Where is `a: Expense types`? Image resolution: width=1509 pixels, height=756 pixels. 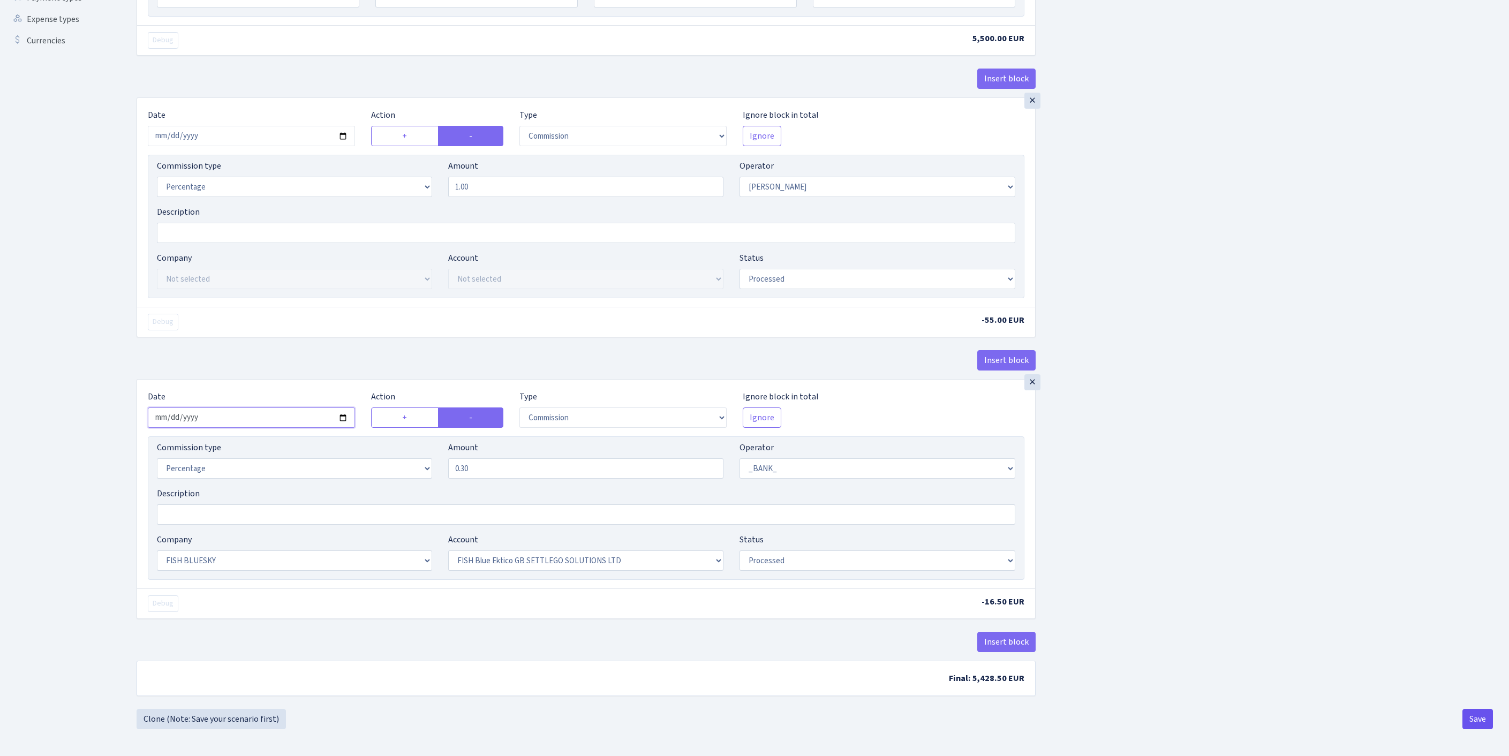 a: Expense types is located at coordinates (59, 19).